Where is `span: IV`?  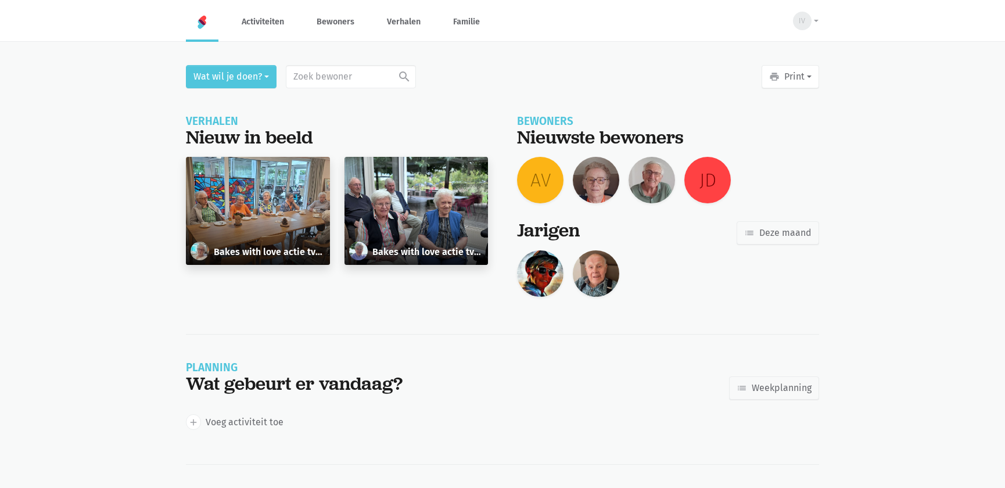 span: IV is located at coordinates (802, 21).